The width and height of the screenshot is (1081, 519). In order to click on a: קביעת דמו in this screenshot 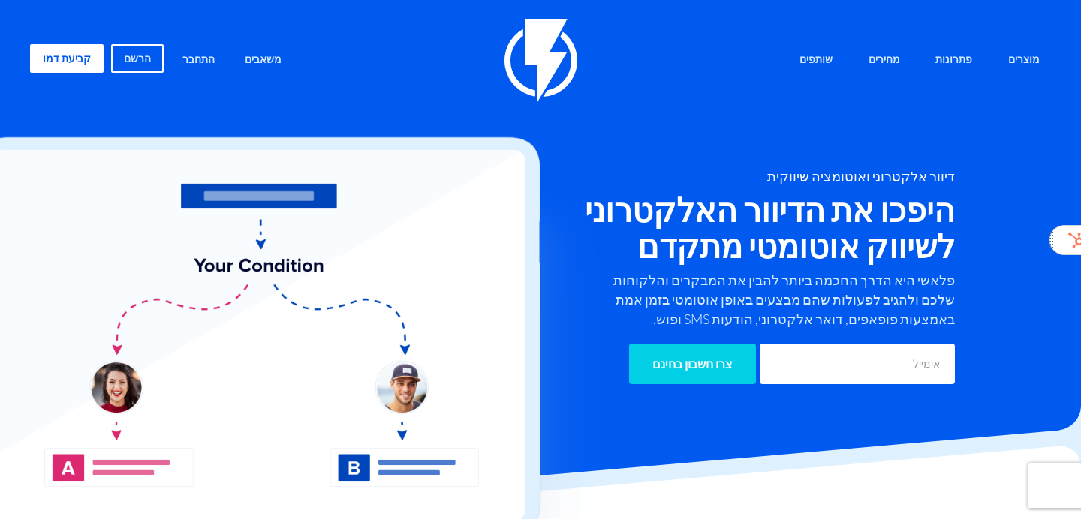, I will do `click(67, 59)`.